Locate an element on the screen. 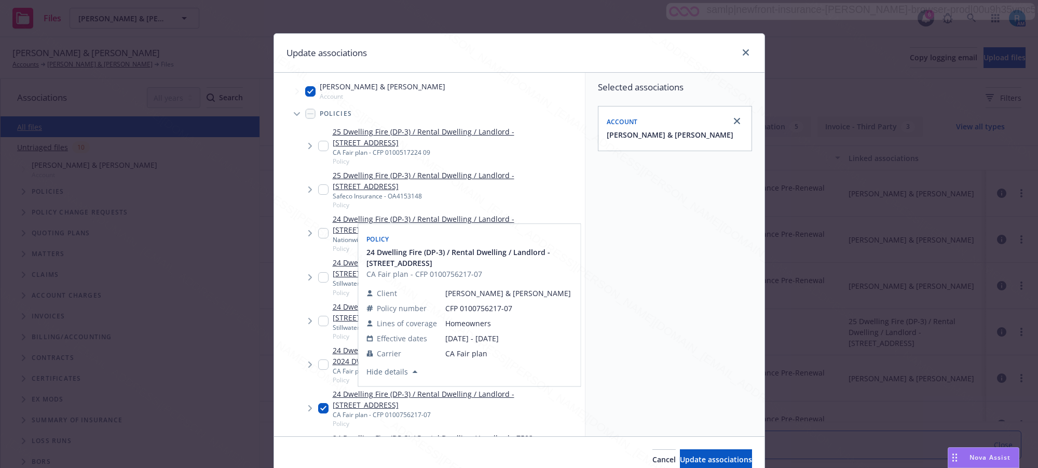 This screenshot has width=1038, height=468. span: CFP 0100756217-07 is located at coordinates (508, 308).